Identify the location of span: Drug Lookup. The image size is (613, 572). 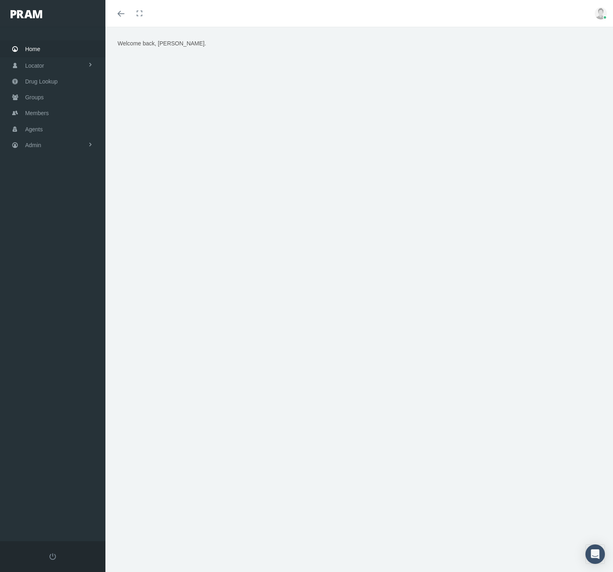
(41, 81).